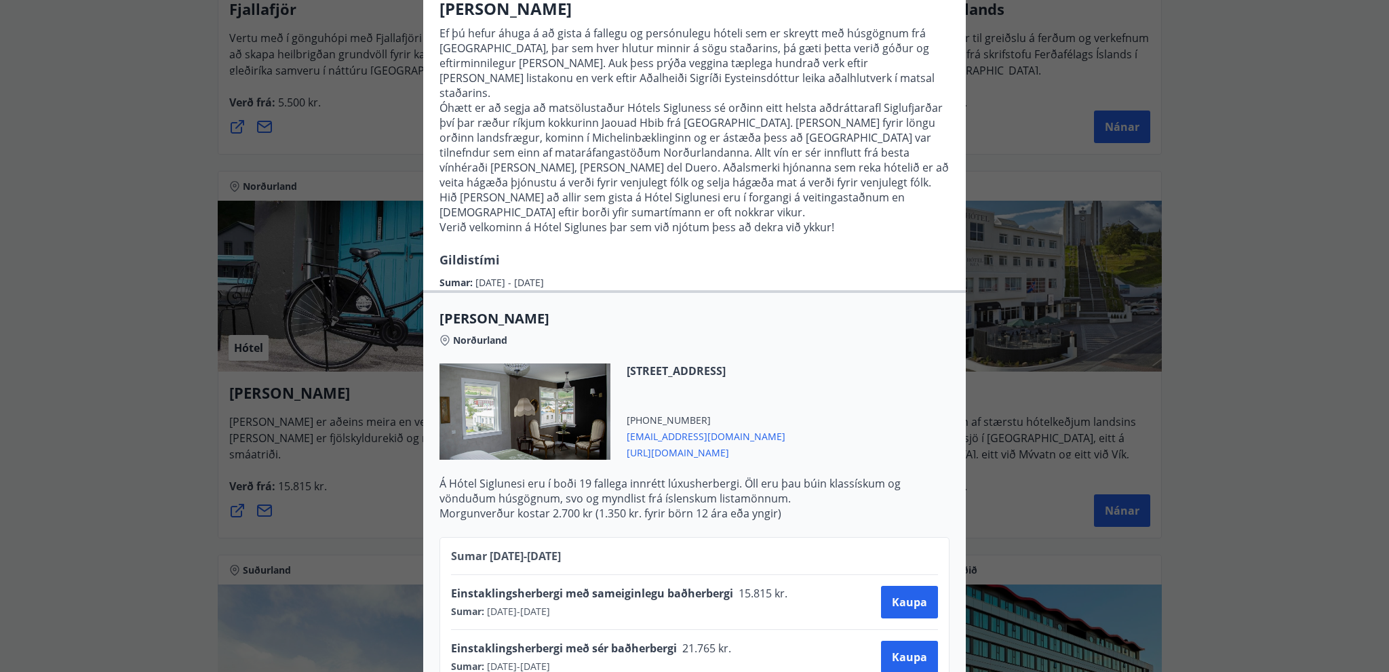  Describe the element at coordinates (469, 260) in the screenshot. I see `span: Gildistími` at that location.